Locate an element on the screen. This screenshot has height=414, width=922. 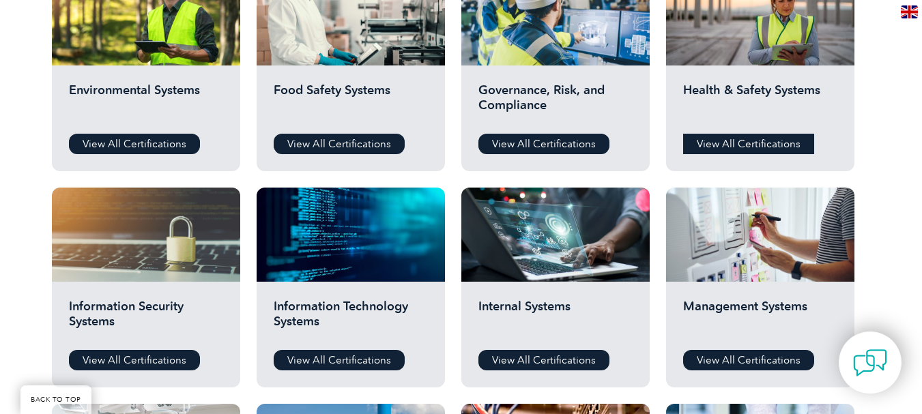
h2: Management Systems is located at coordinates (760, 319).